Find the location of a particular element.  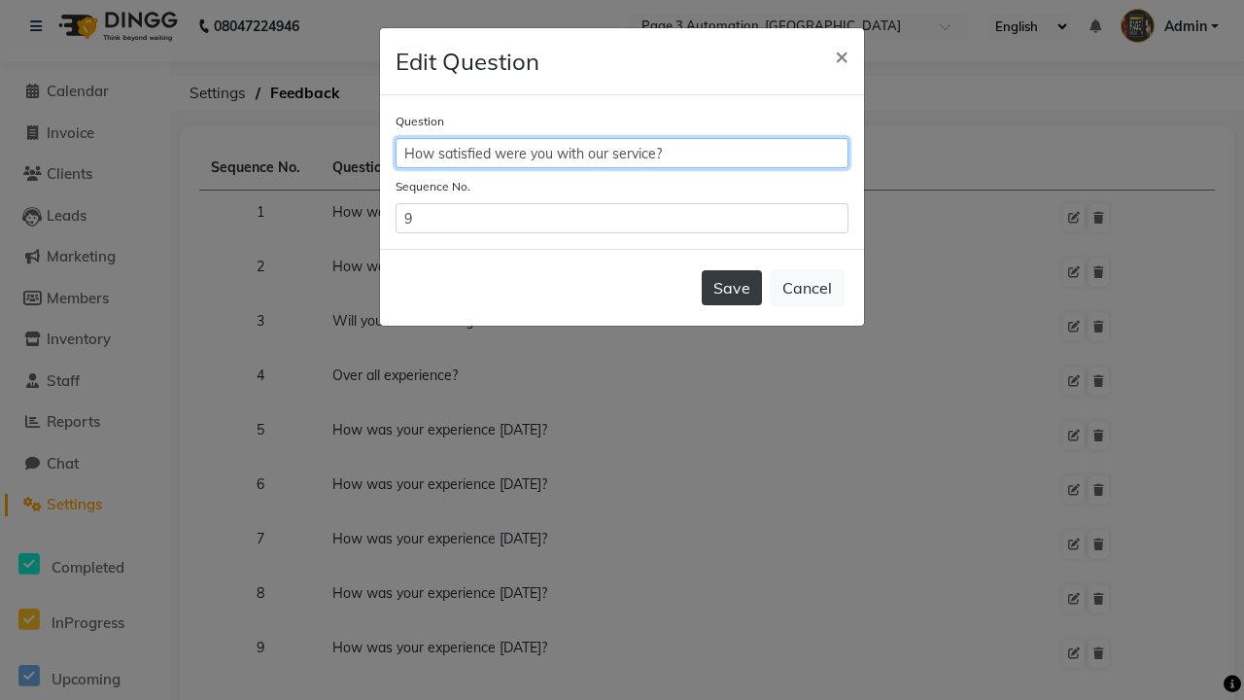

button: Cancel is located at coordinates (807, 288).